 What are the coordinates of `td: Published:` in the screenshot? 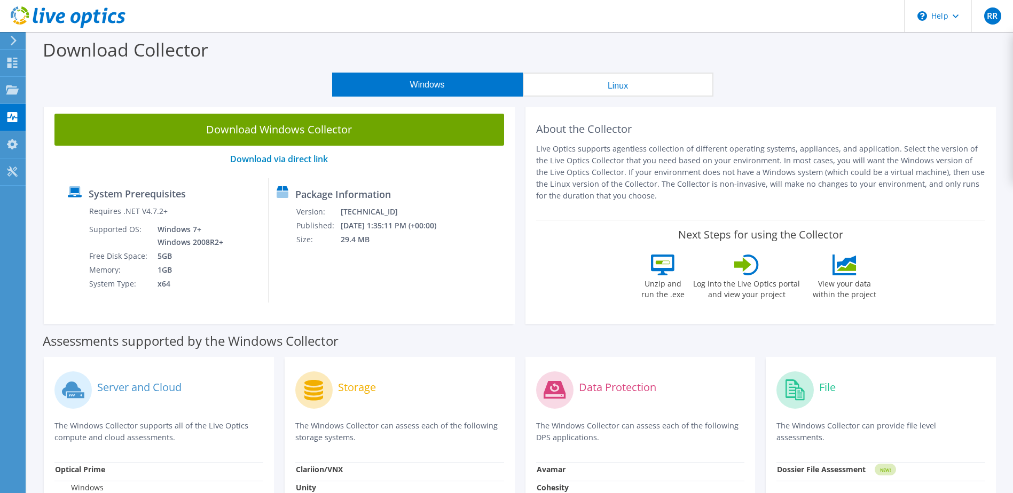 It's located at (318, 226).